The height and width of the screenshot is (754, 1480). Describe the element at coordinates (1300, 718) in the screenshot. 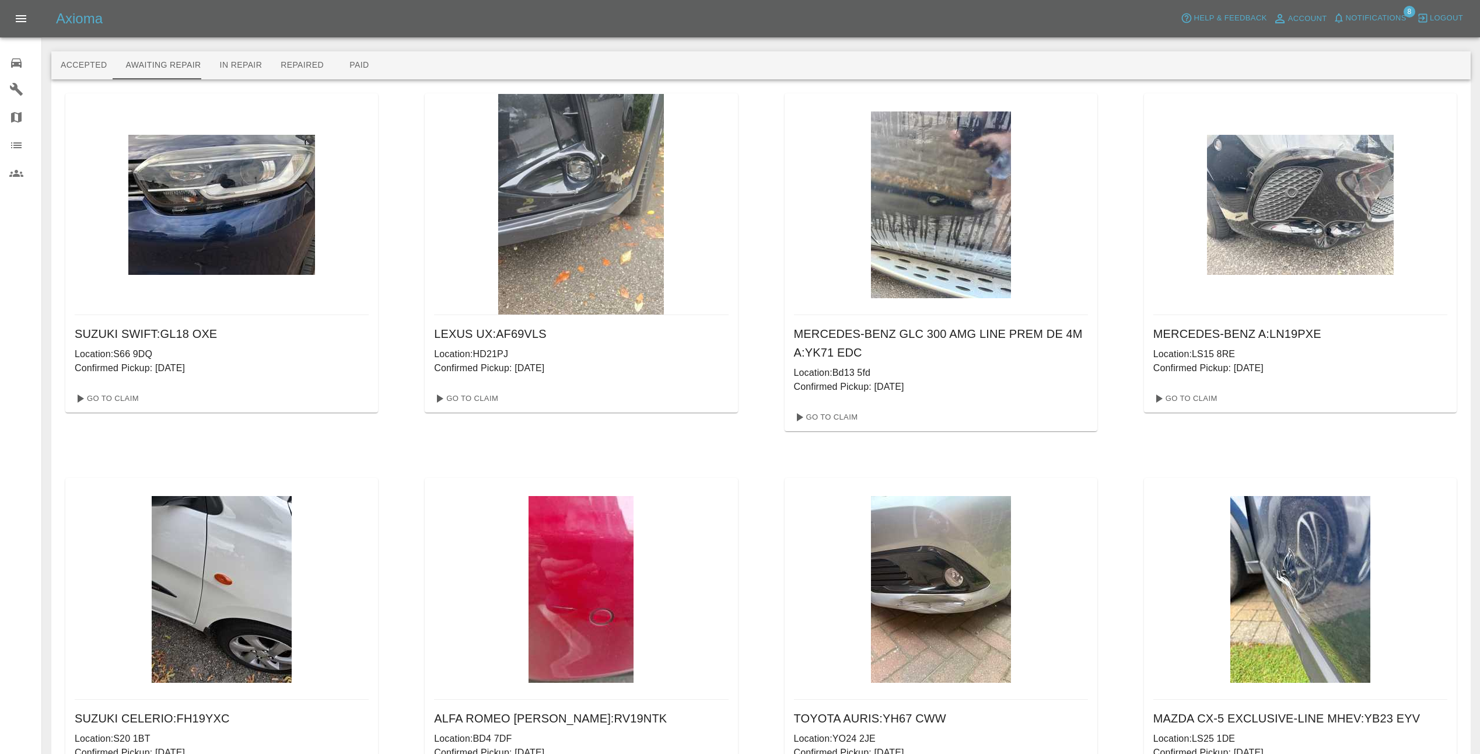

I see `h6: MAZDA CX-5 EXCLUSIVE-LINE MHEV : YB23 EYV` at that location.